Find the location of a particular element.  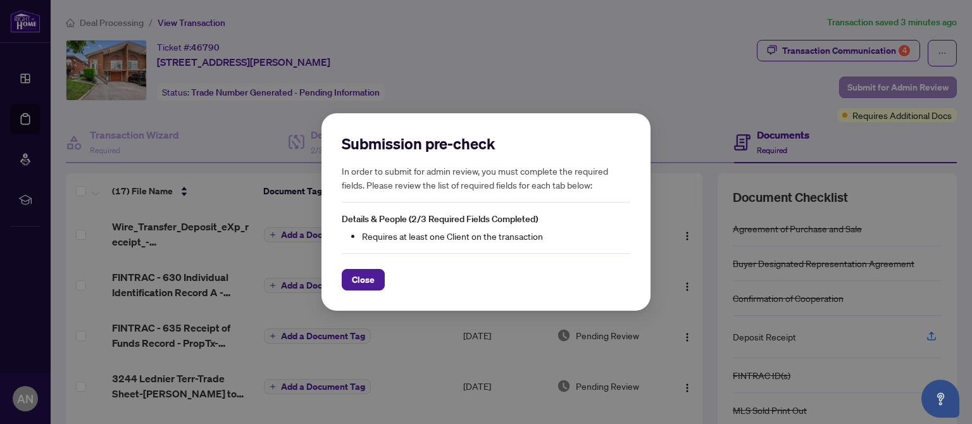

h2: Submission pre-check is located at coordinates (486, 144).